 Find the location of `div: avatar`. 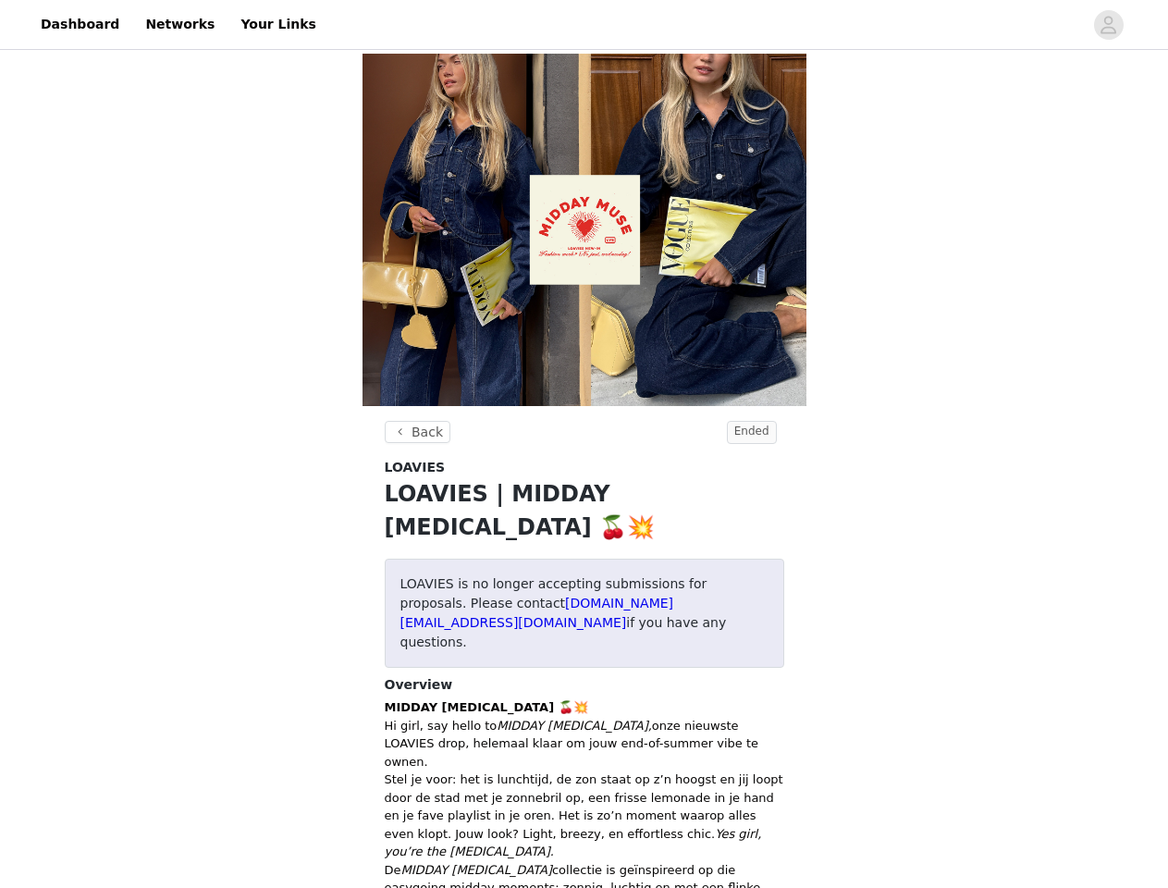

div: avatar is located at coordinates (1108, 25).